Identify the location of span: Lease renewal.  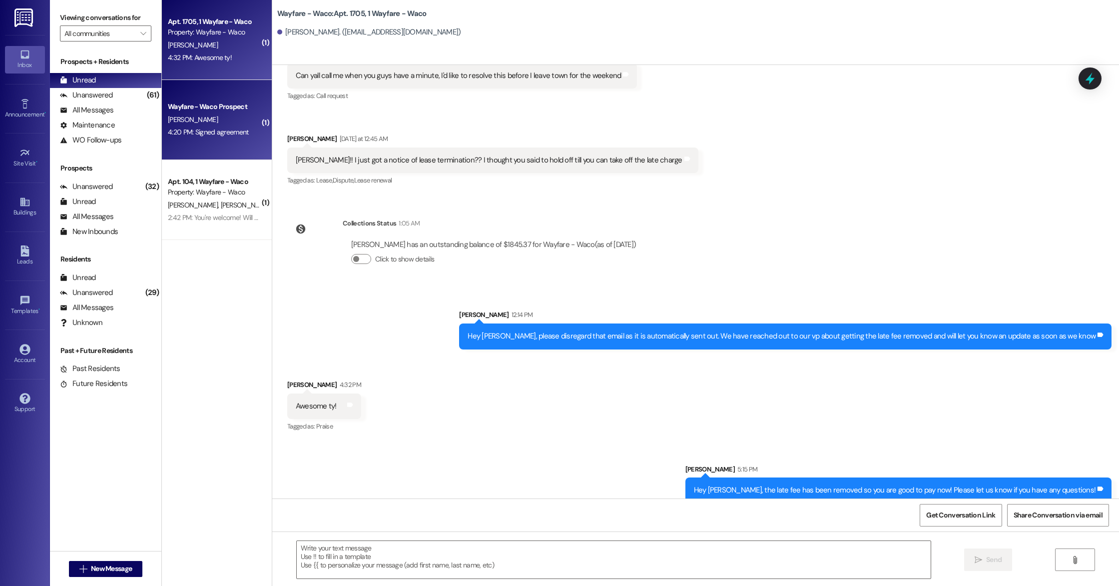
(373, 180).